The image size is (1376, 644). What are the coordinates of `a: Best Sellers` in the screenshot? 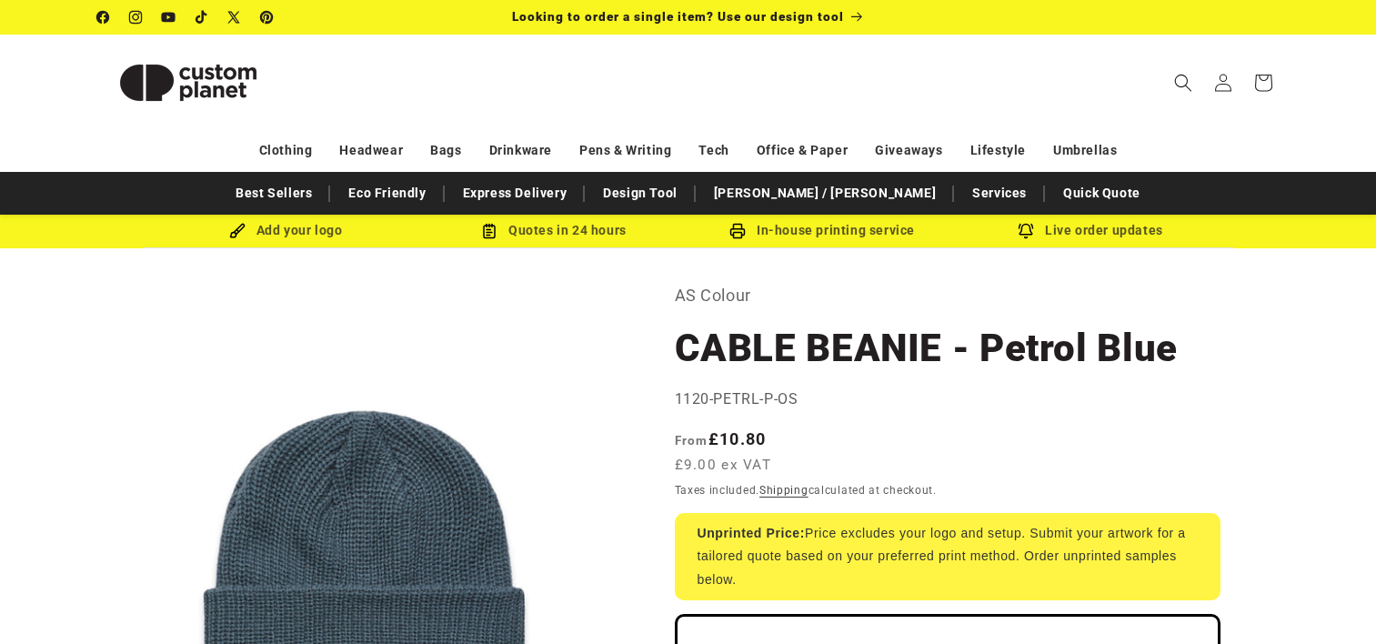 It's located at (274, 193).